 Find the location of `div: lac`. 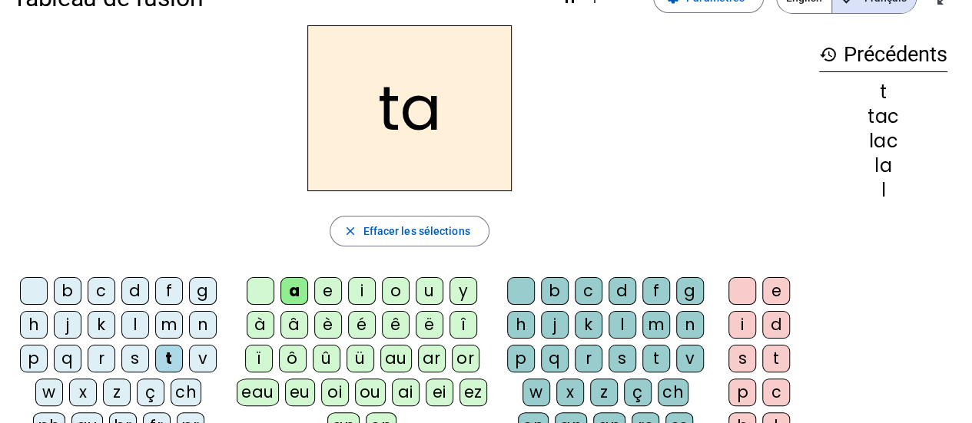

div: lac is located at coordinates (883, 141).